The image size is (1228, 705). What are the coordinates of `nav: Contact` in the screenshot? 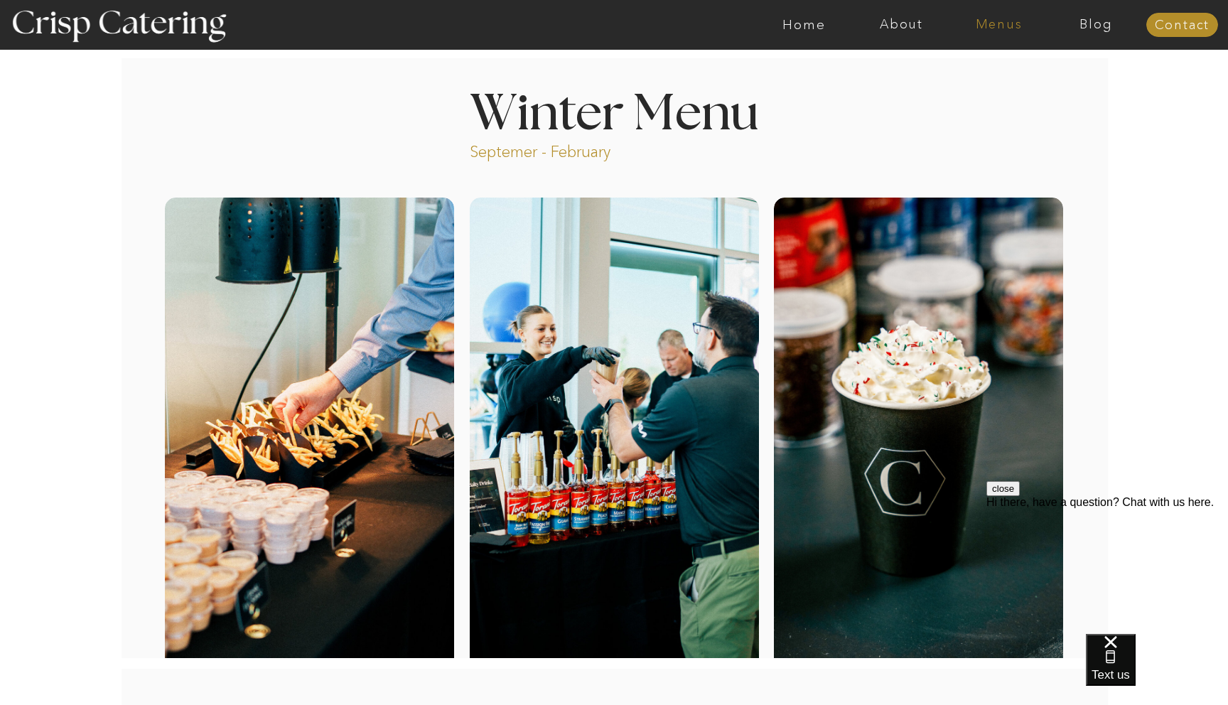 It's located at (1182, 26).